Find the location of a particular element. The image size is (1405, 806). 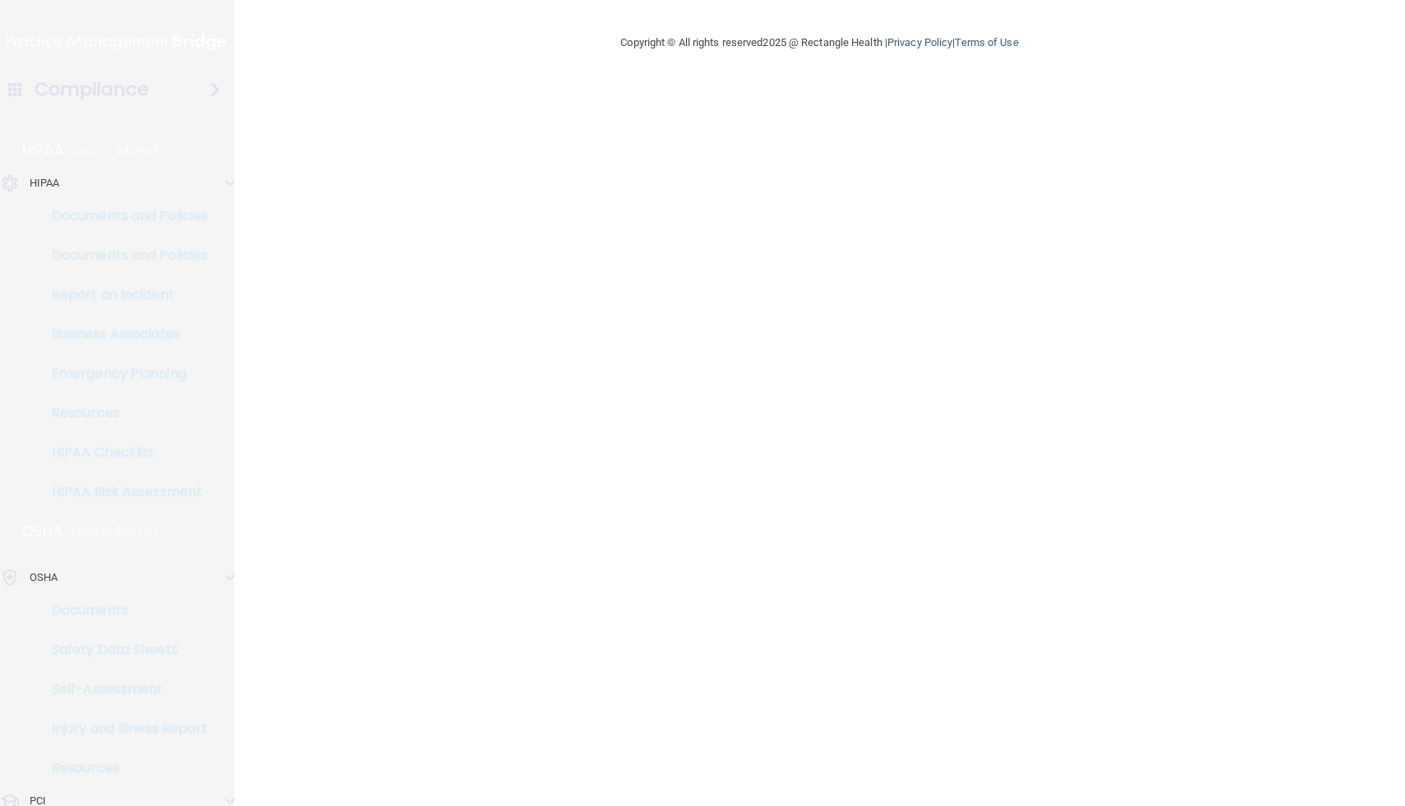

p: Safety Data Sheets is located at coordinates (122, 650).